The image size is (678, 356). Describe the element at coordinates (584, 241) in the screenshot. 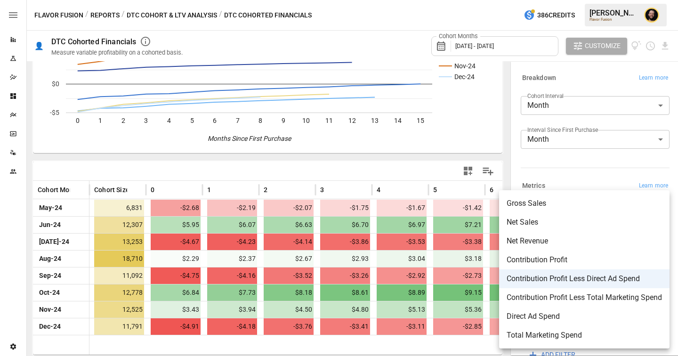

I see `span: Net Revenue` at that location.